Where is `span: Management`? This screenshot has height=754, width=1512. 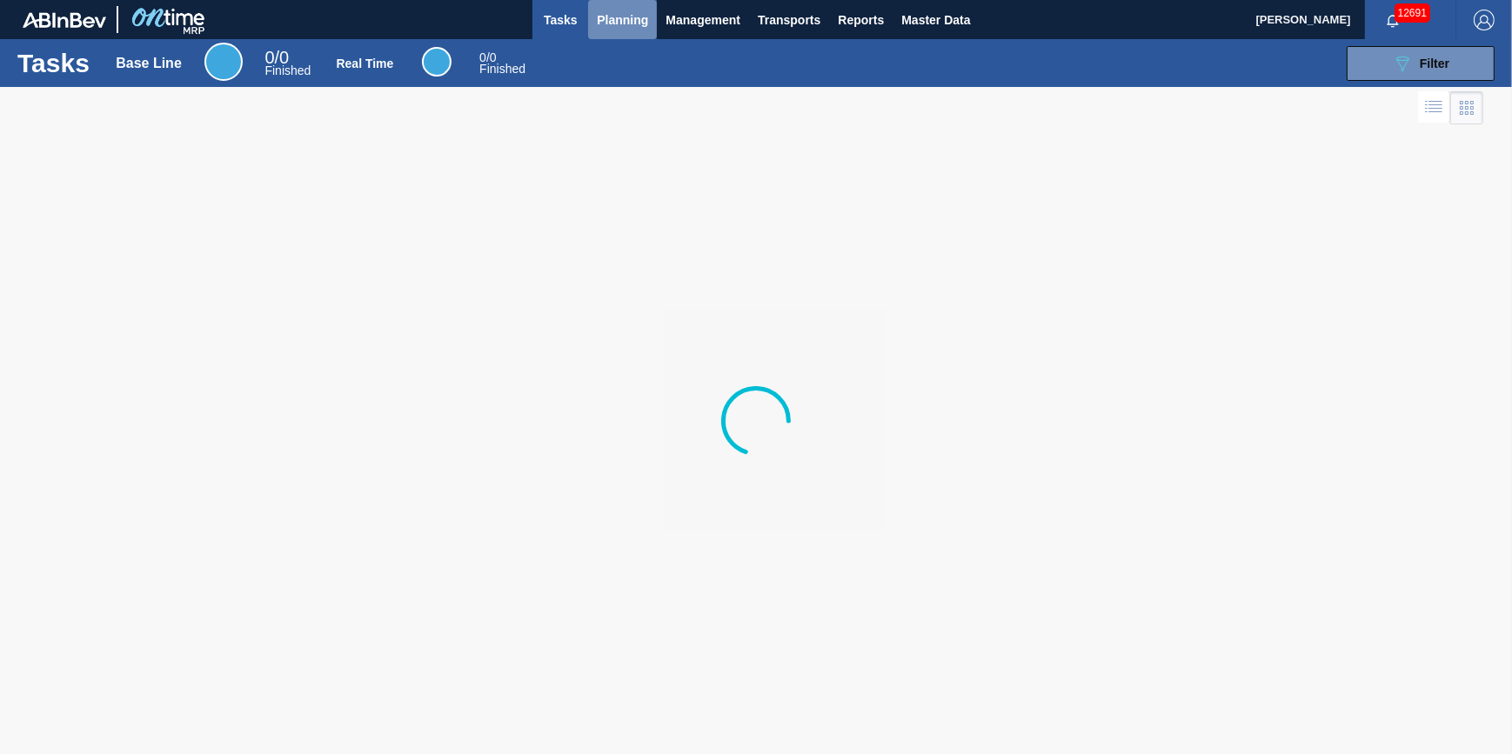
span: Management is located at coordinates (703, 20).